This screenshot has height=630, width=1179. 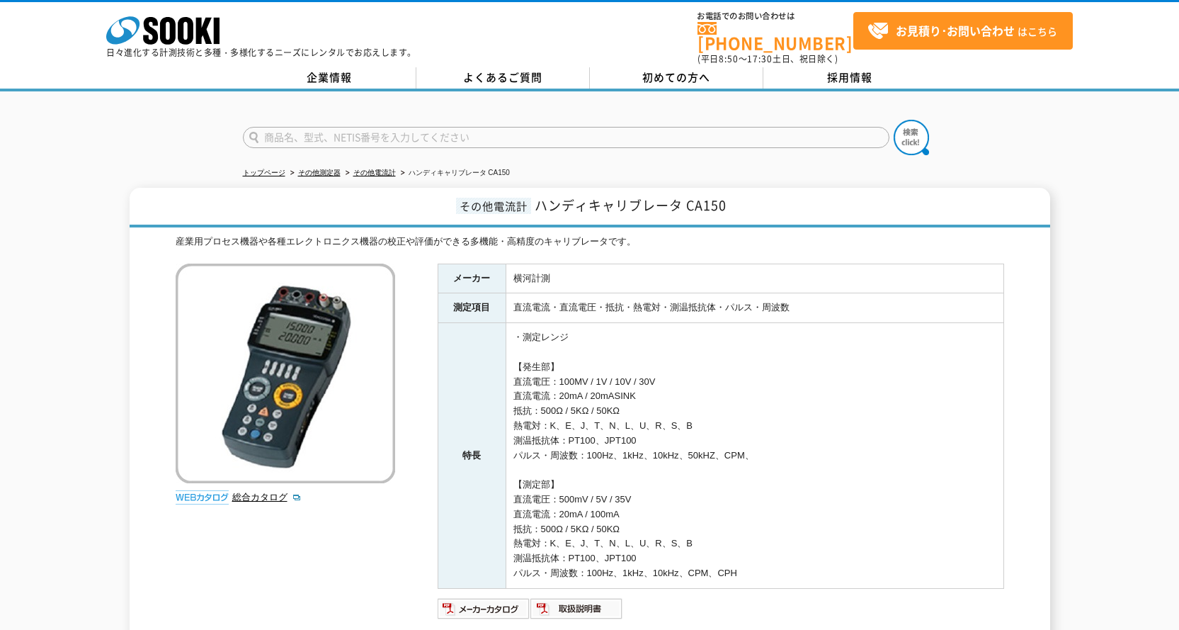 I want to click on th: 測定項目, so click(x=472, y=308).